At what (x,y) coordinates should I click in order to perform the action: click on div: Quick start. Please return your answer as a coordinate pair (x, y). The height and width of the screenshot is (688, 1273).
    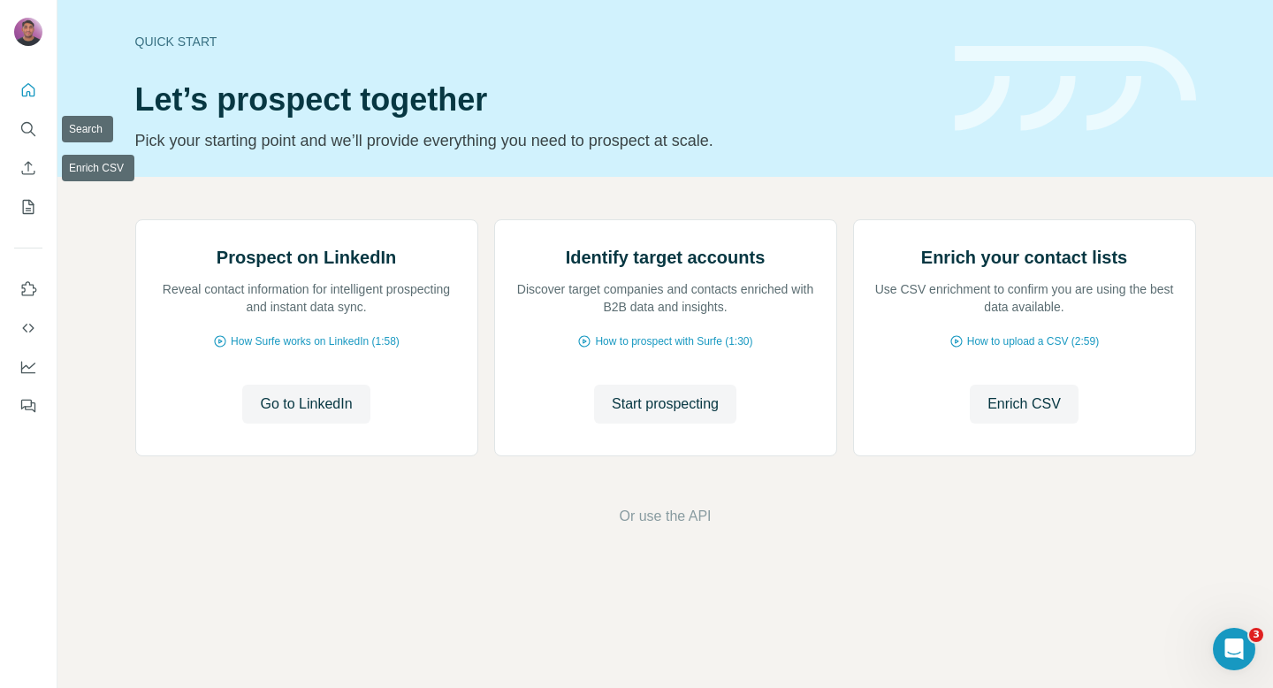
    Looking at the image, I should click on (534, 42).